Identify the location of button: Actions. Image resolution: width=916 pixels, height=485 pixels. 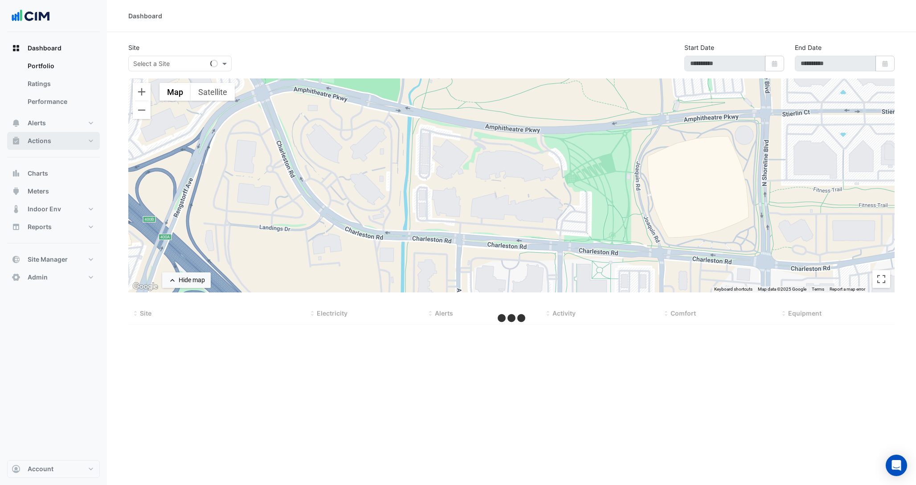
(53, 141).